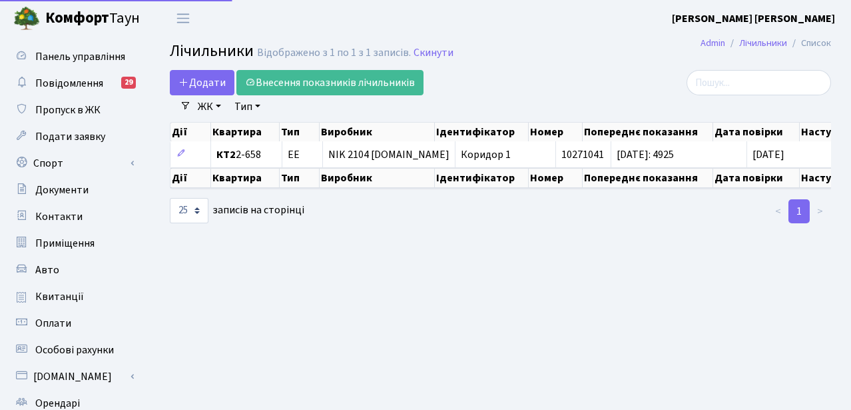 The height and width of the screenshot is (410, 851). Describe the element at coordinates (766, 43) in the screenshot. I see `nav: breadcrumb` at that location.